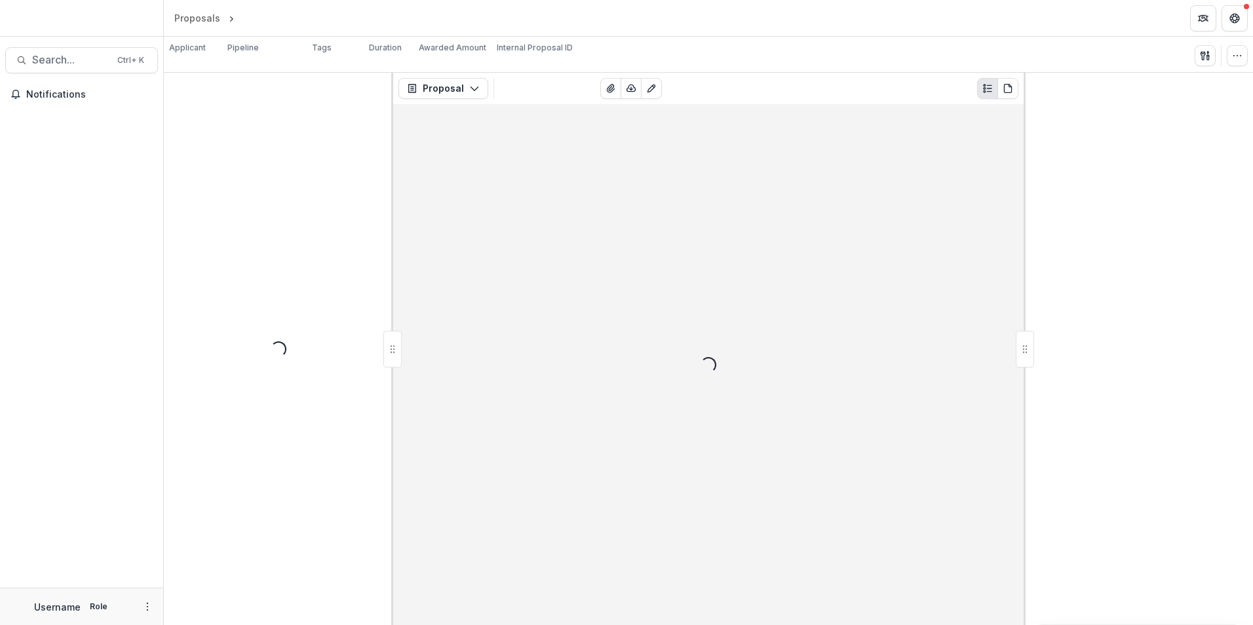 The width and height of the screenshot is (1253, 625). What do you see at coordinates (535, 48) in the screenshot?
I see `p: Internal Proposal ID` at bounding box center [535, 48].